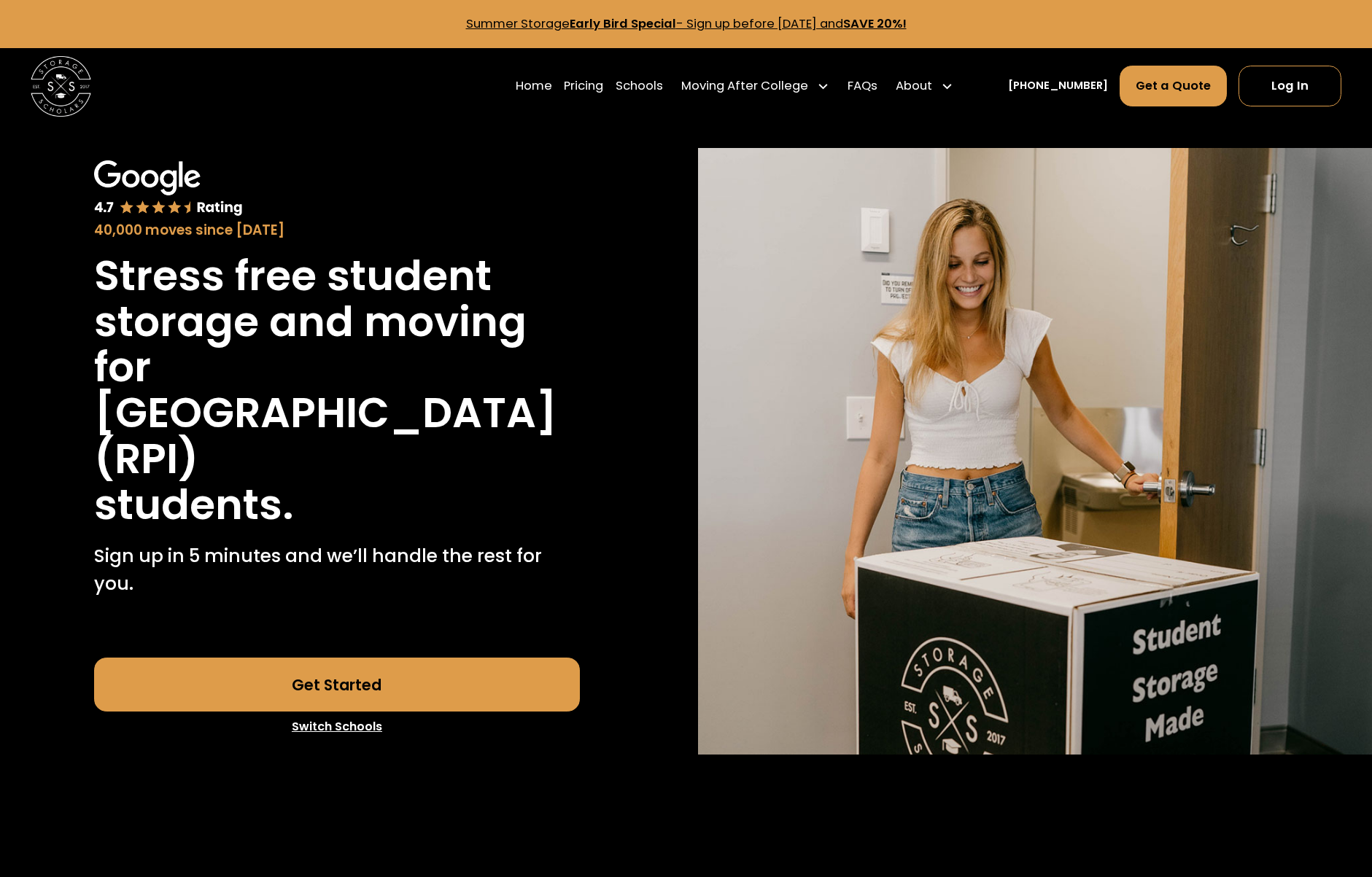  What do you see at coordinates (639, 86) in the screenshot?
I see `a: Schools` at bounding box center [639, 86].